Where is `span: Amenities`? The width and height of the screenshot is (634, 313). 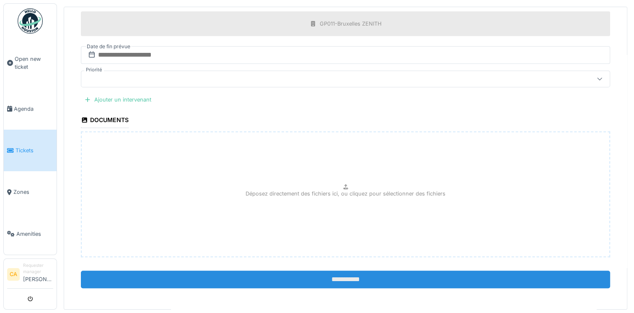 span: Amenities is located at coordinates (35, 233).